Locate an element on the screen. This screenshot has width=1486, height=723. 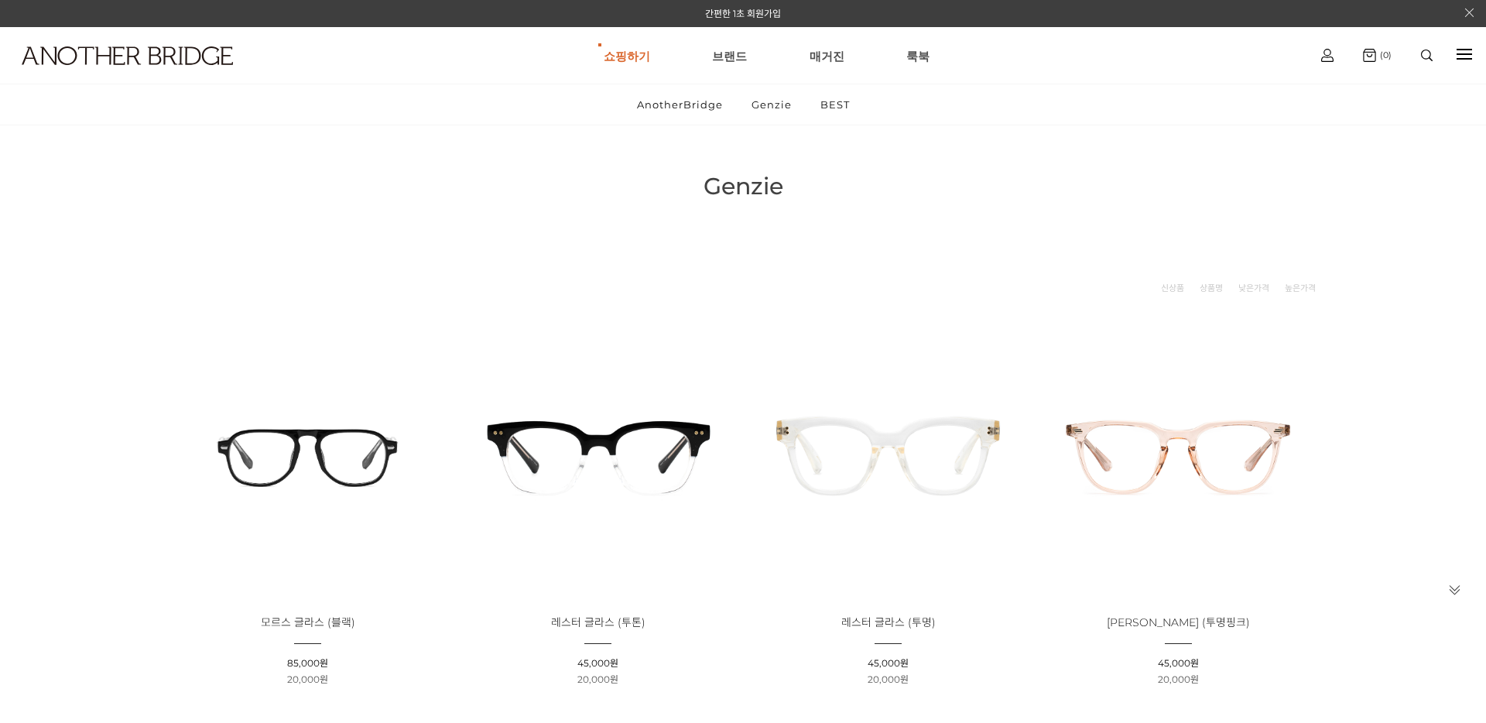
a: (0) is located at coordinates (1376, 55).